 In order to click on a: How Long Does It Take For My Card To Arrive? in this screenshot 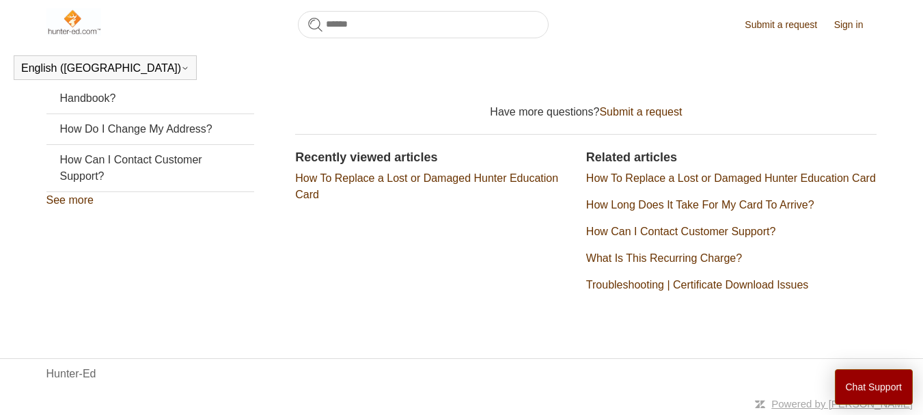, I will do `click(700, 204)`.